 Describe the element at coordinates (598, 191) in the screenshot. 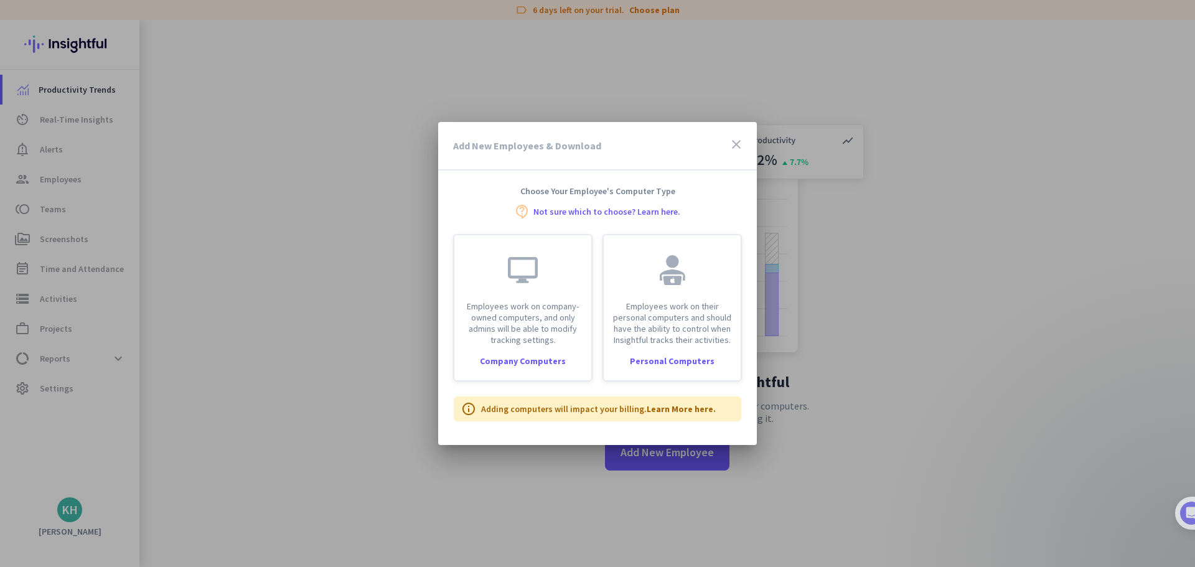

I see `h4: Choose Your Employee's Computer Type` at that location.